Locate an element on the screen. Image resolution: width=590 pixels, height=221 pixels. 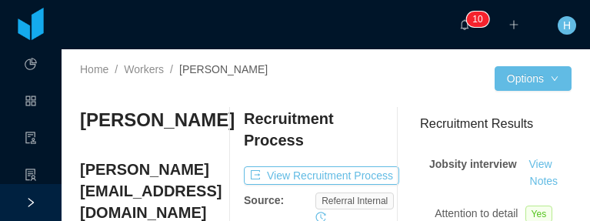
a: Home is located at coordinates (94, 69).